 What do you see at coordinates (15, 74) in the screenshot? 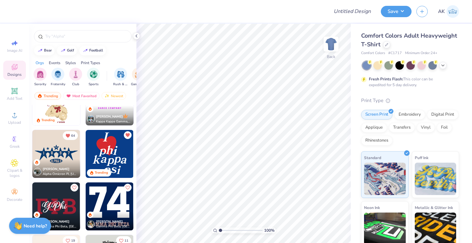
I see `span: Designs` at bounding box center [15, 74].